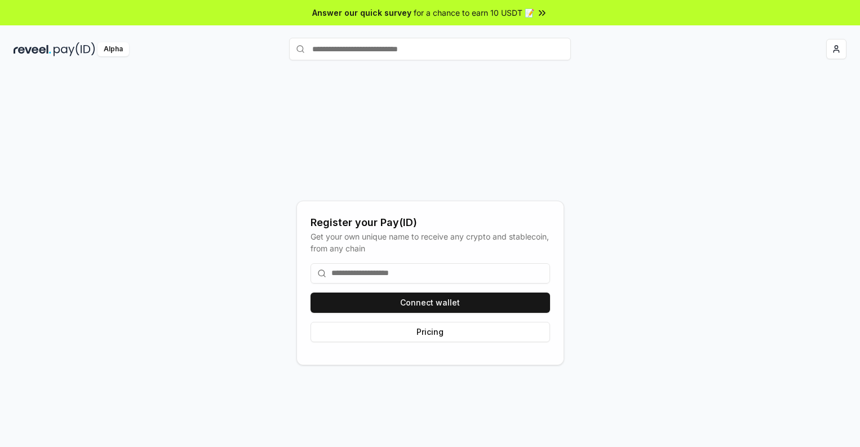 This screenshot has height=447, width=860. I want to click on span: Answer our quick survey, so click(362, 12).